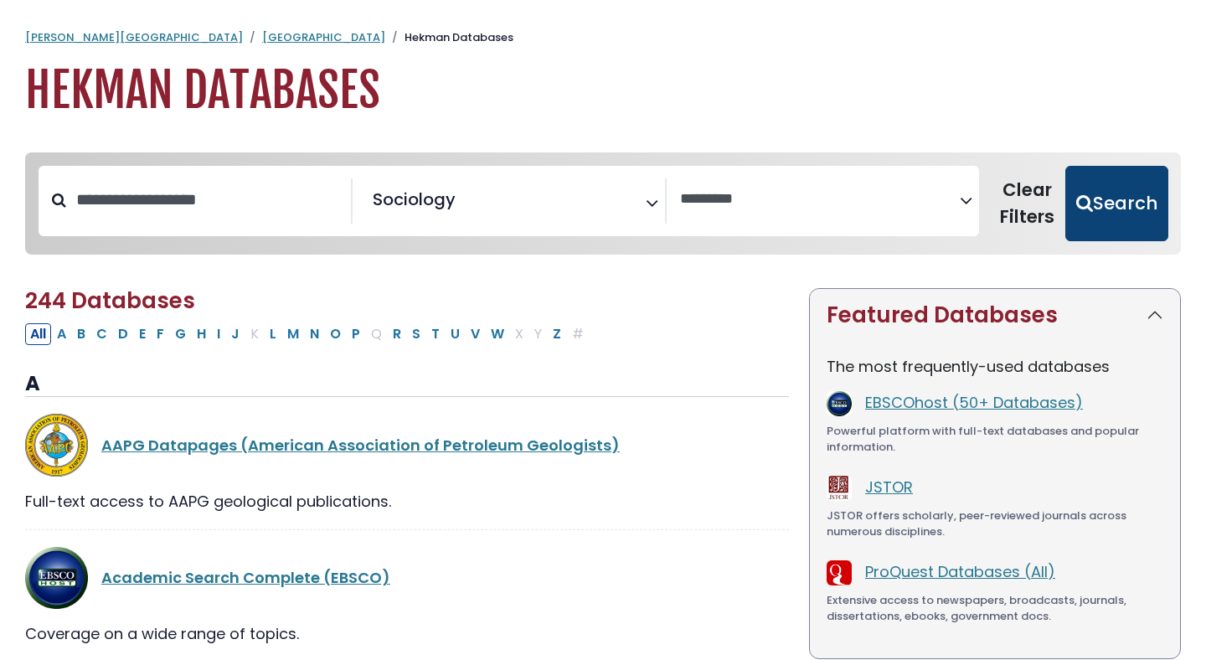 Image resolution: width=1206 pixels, height=660 pixels. What do you see at coordinates (455, 334) in the screenshot?
I see `button: Filter Results U` at bounding box center [455, 334].